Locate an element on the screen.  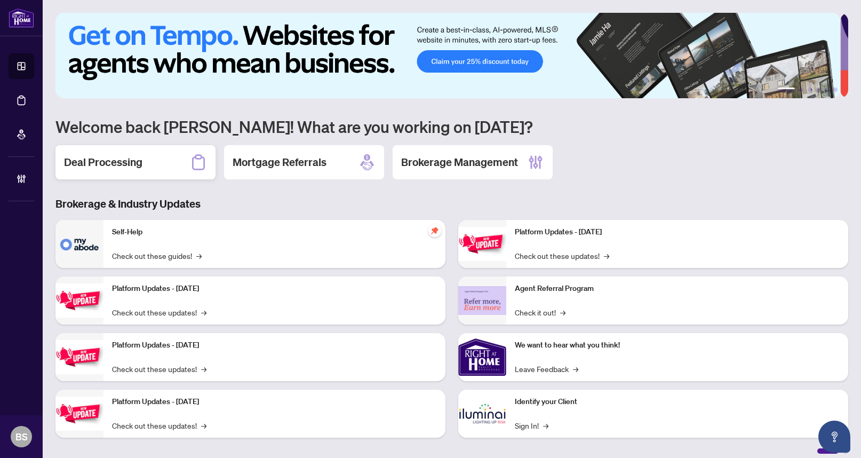
button: 3 is located at coordinates (810, 90).